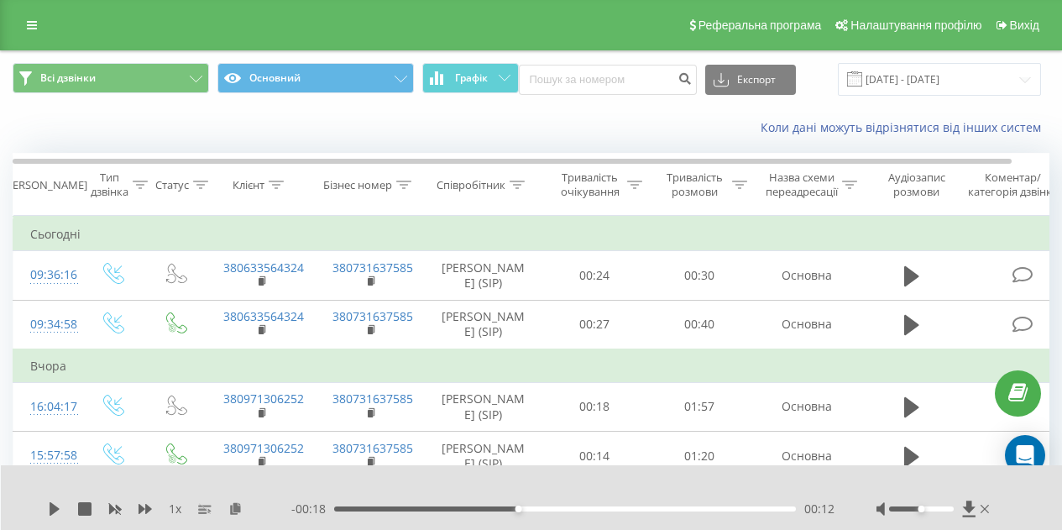  What do you see at coordinates (358, 185) in the screenshot?
I see `div: Бізнес номер` at bounding box center [358, 185].